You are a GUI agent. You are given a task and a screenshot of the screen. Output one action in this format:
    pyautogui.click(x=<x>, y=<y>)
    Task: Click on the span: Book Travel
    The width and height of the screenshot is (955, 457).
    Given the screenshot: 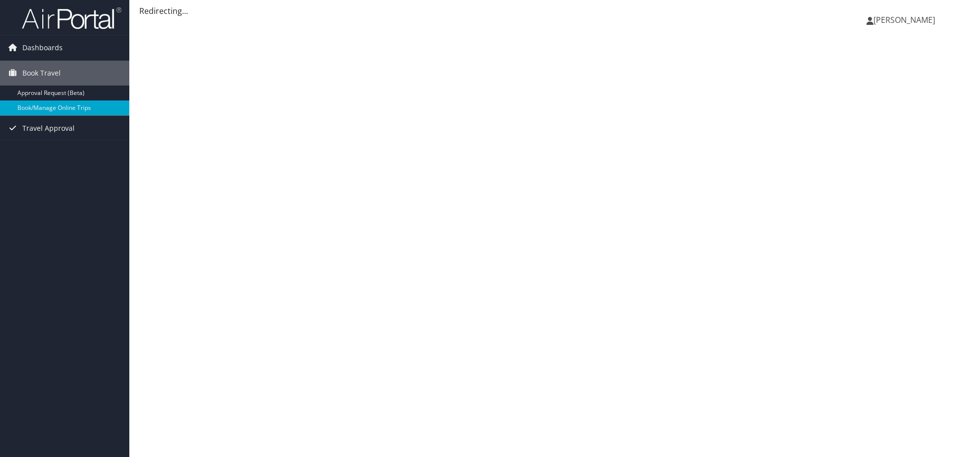 What is the action you would take?
    pyautogui.click(x=41, y=73)
    